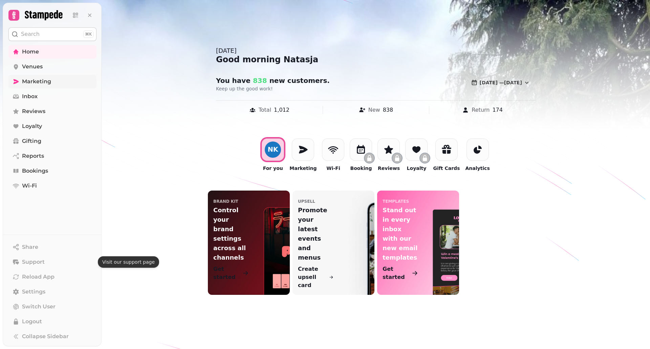 The height and width of the screenshot is (349, 650). What do you see at coordinates (231, 234) in the screenshot?
I see `p: Control your brand settings across all channels` at bounding box center [231, 234].